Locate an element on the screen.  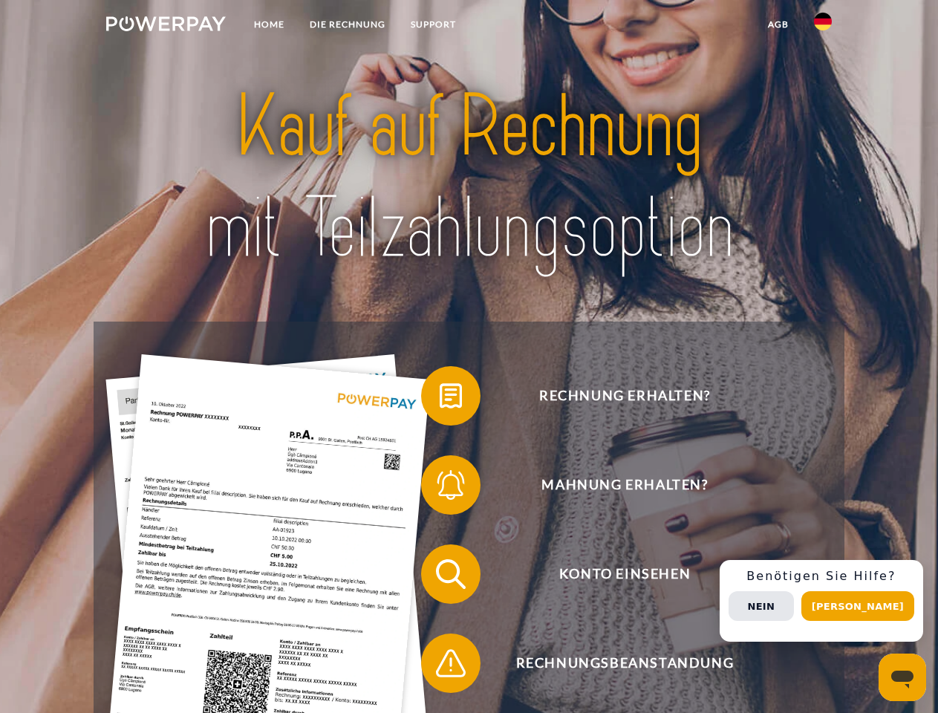
button: Rechnung erhalten? is located at coordinates (614, 396).